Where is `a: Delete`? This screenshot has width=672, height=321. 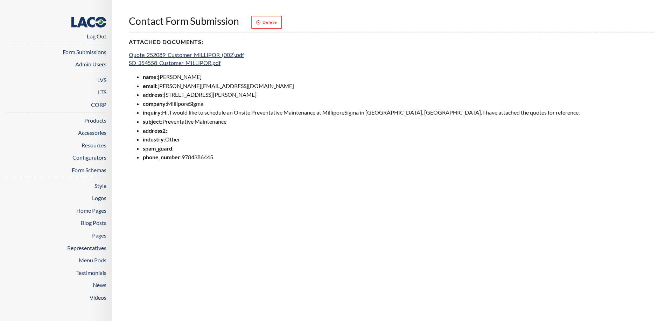 a: Delete is located at coordinates (266, 22).